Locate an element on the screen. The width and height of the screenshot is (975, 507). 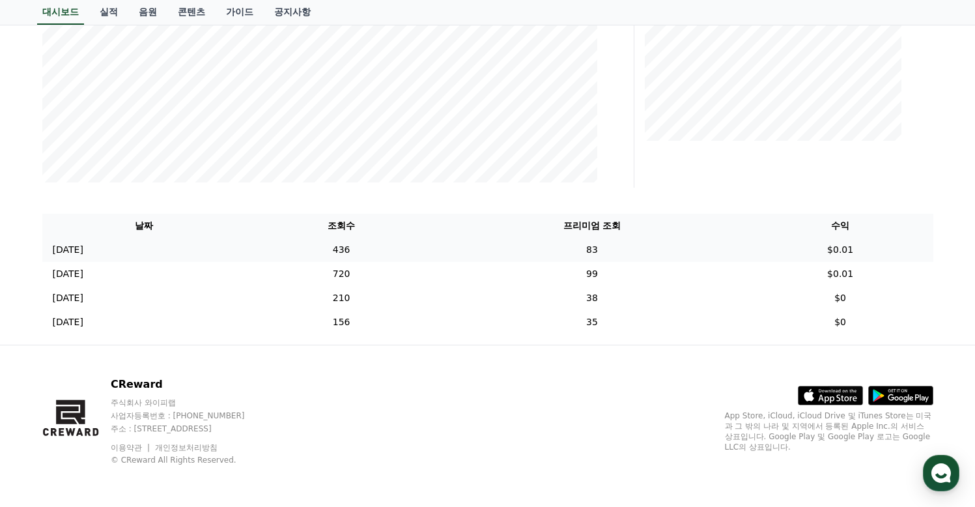
td: 720 is located at coordinates (341, 273).